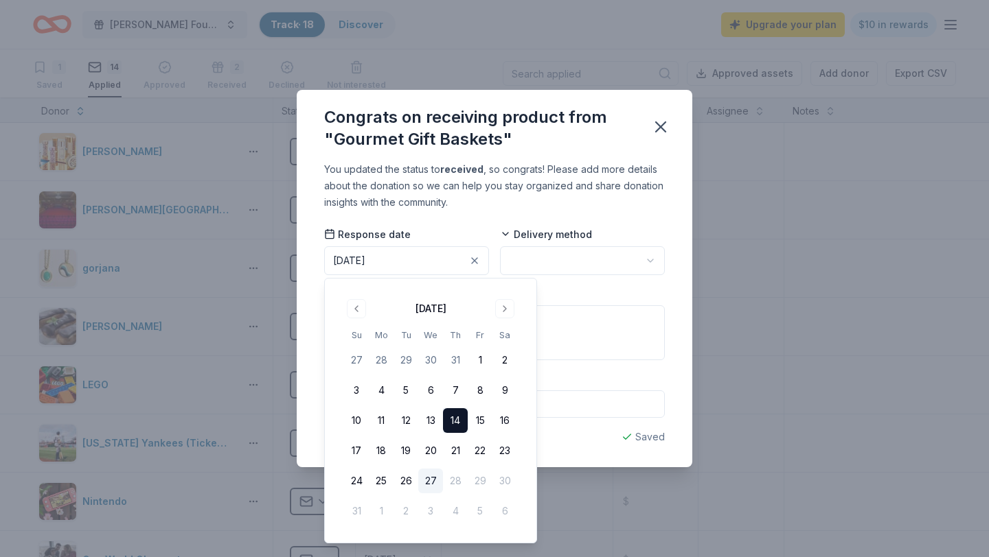 The height and width of the screenshot is (557, 989). Describe the element at coordinates (356, 421) in the screenshot. I see `button: 10` at that location.